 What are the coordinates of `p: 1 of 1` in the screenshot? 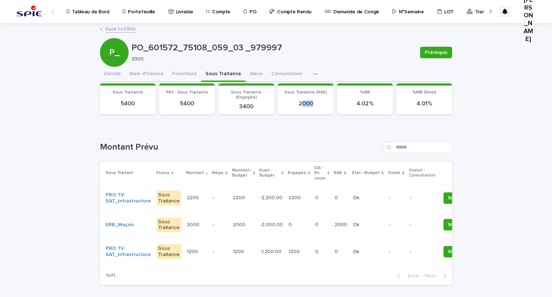 It's located at (110, 275).